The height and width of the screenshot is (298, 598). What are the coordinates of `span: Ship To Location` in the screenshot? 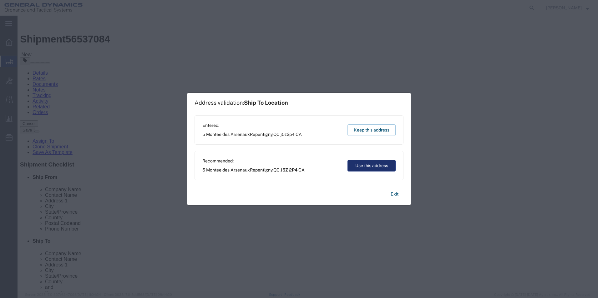 It's located at (266, 103).